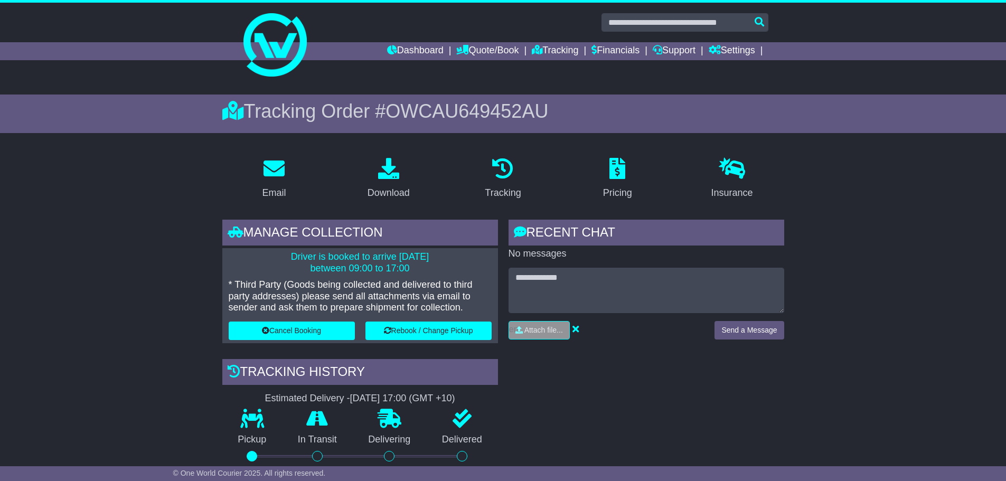 The width and height of the screenshot is (1006, 481). What do you see at coordinates (467, 111) in the screenshot?
I see `span: OWCAU649452AU` at bounding box center [467, 111].